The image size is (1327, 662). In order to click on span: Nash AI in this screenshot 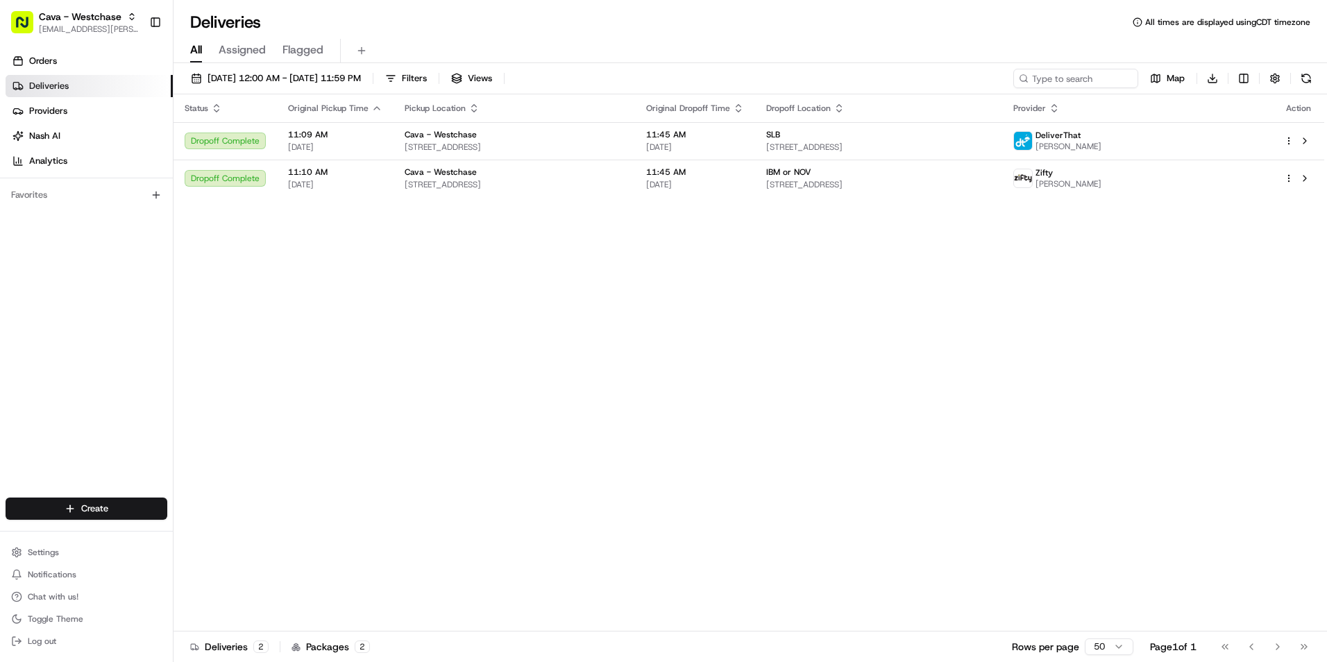, I will do `click(44, 136)`.